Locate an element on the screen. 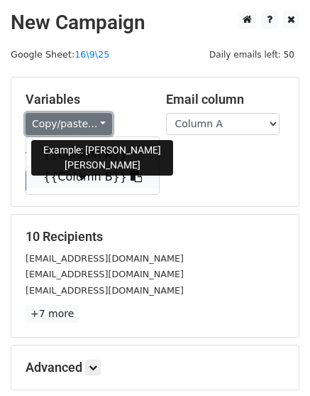  h5: Advanced is located at coordinates (155, 367).